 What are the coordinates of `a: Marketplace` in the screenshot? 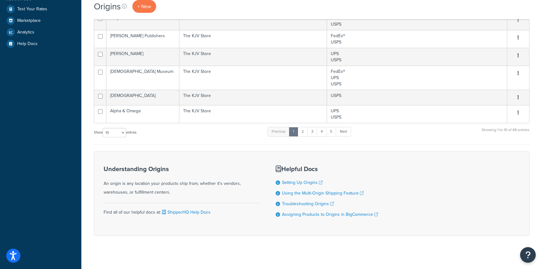 It's located at (41, 21).